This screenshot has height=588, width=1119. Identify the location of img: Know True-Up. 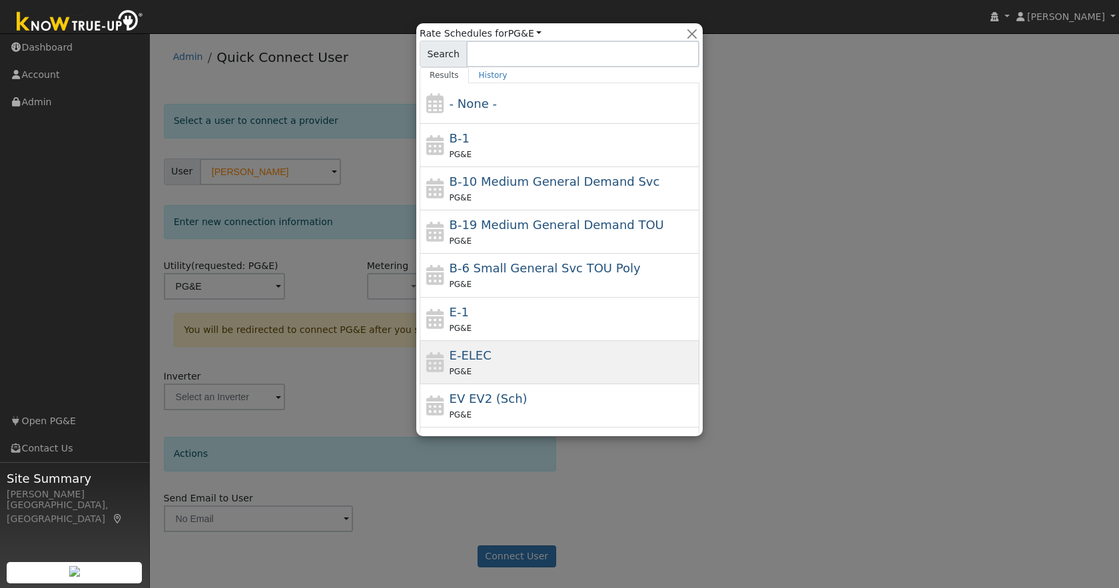
(80, 22).